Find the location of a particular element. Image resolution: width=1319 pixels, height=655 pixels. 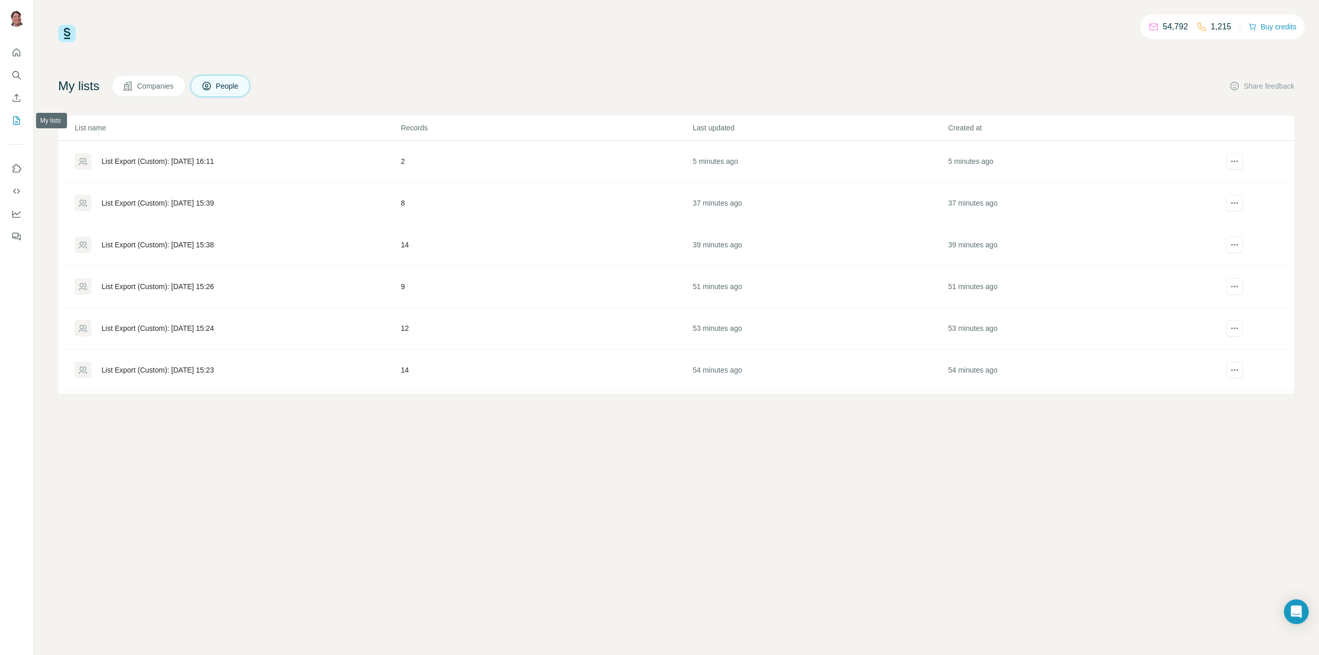

button: Use Surfe on LinkedIn is located at coordinates (16, 168).